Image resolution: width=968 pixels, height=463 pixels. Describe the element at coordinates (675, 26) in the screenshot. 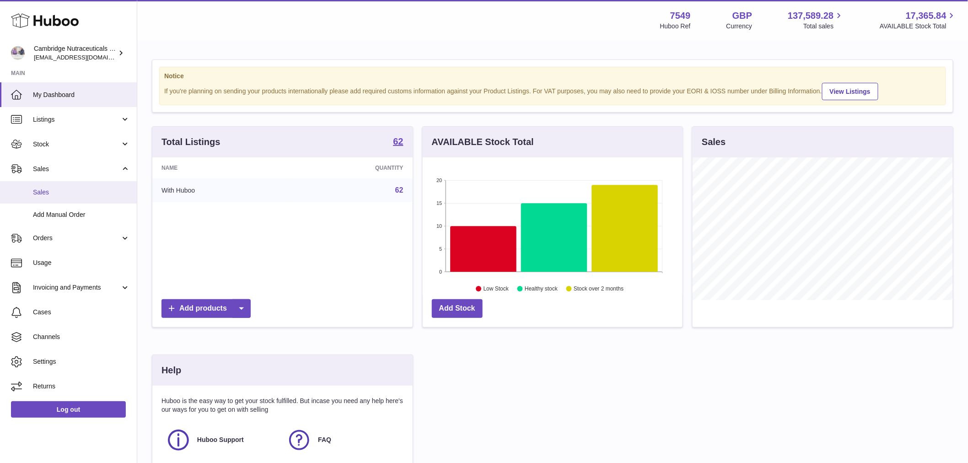

I see `div: Huboo Ref` at that location.